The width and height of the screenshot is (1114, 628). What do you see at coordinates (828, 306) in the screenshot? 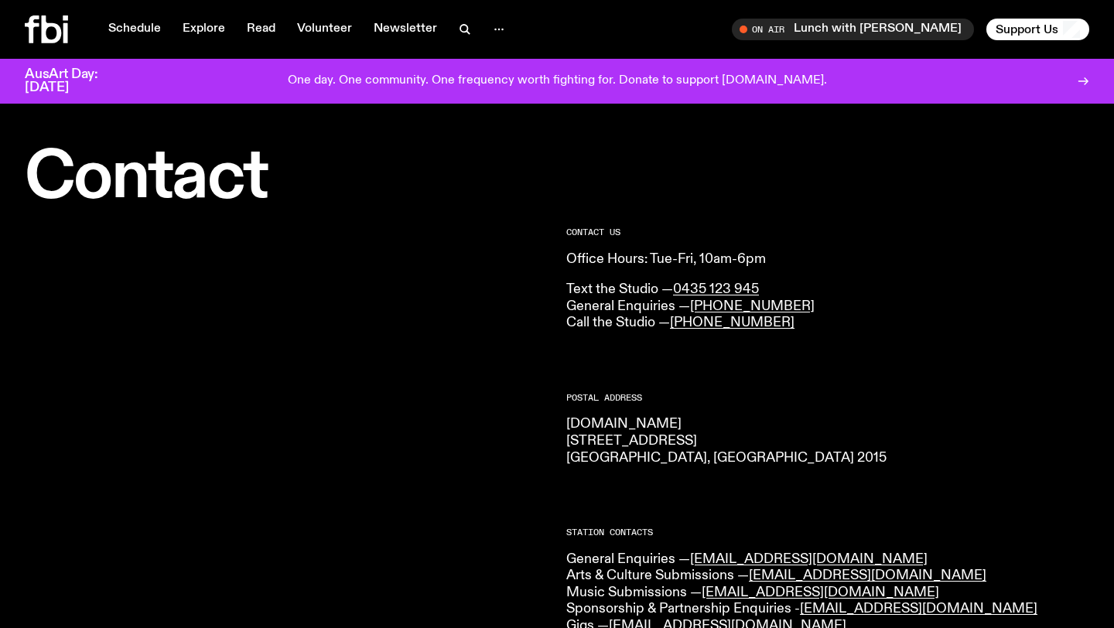
I see `p: Text the Studio — General Enquiries — Call the Studio —` at bounding box center [828, 306].